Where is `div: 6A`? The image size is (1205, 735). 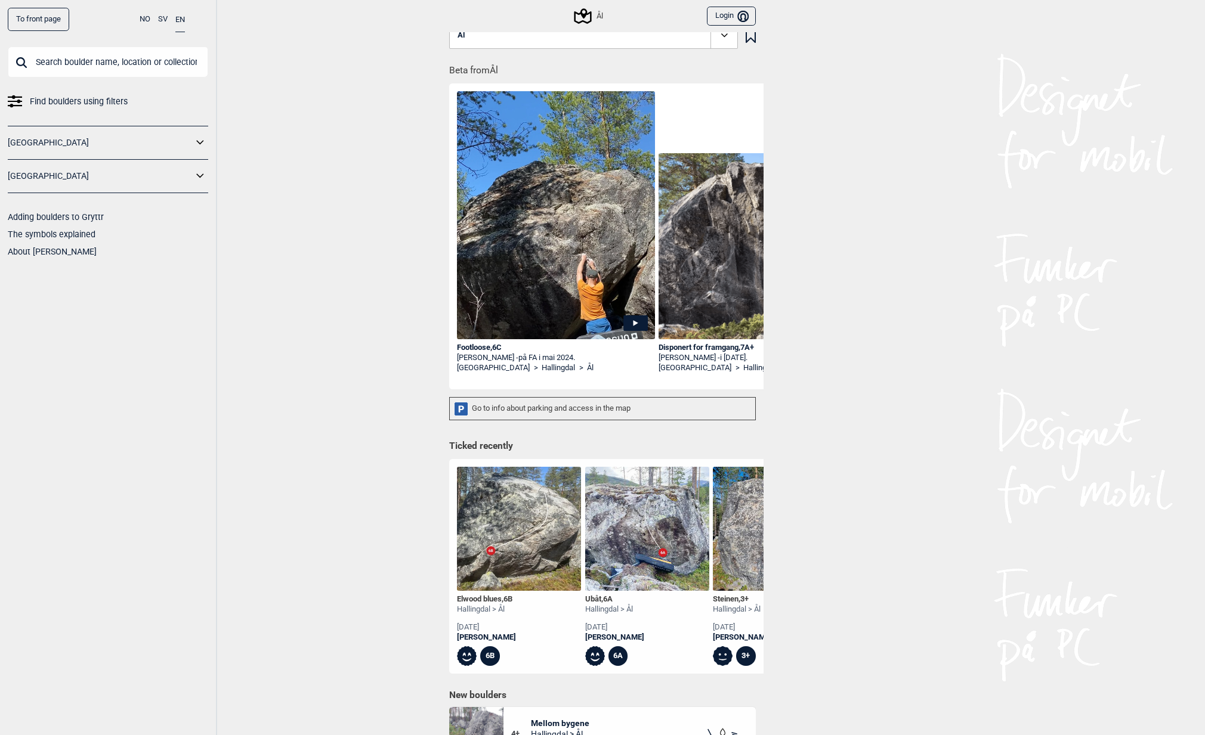
div: 6A is located at coordinates (618, 656).